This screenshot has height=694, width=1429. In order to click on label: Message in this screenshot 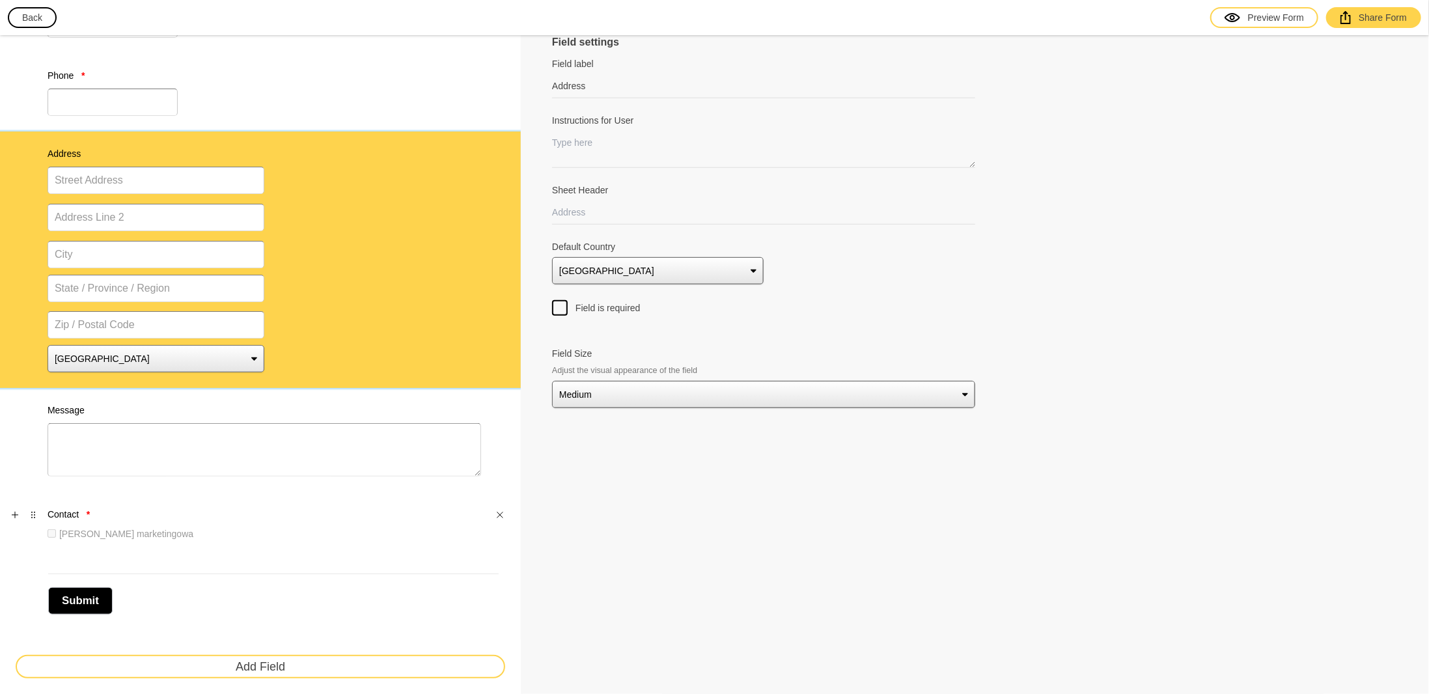, I will do `click(264, 410)`.